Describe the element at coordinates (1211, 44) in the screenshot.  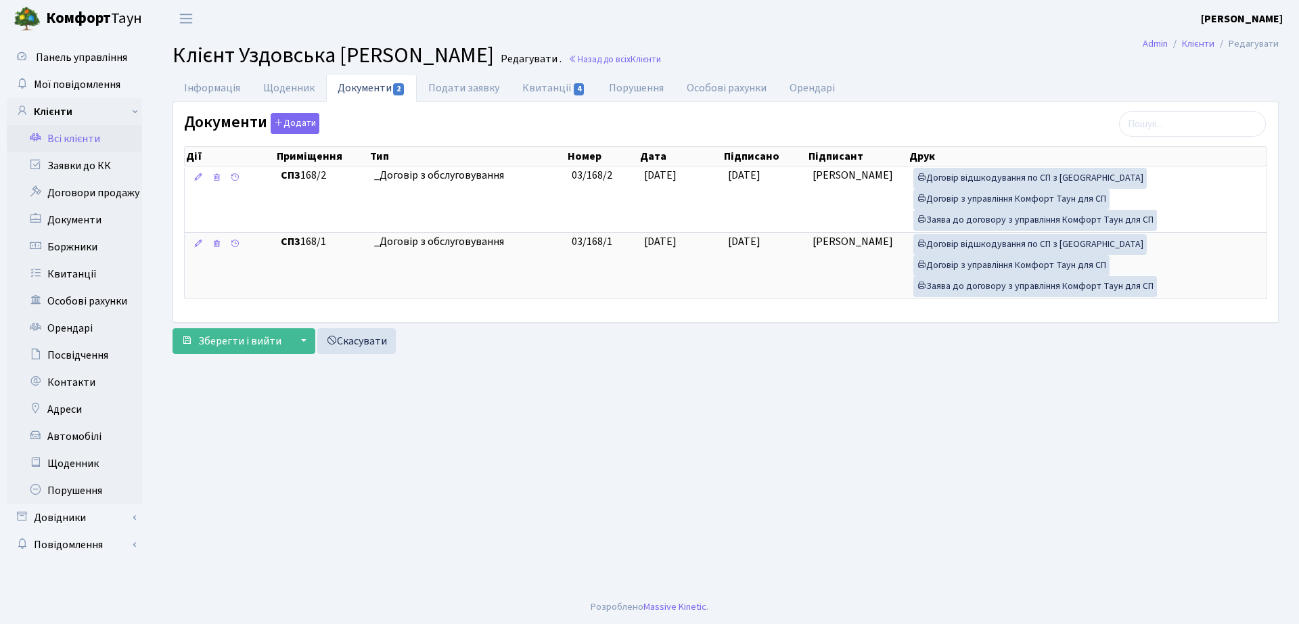
I see `nav: breadcrumb` at that location.